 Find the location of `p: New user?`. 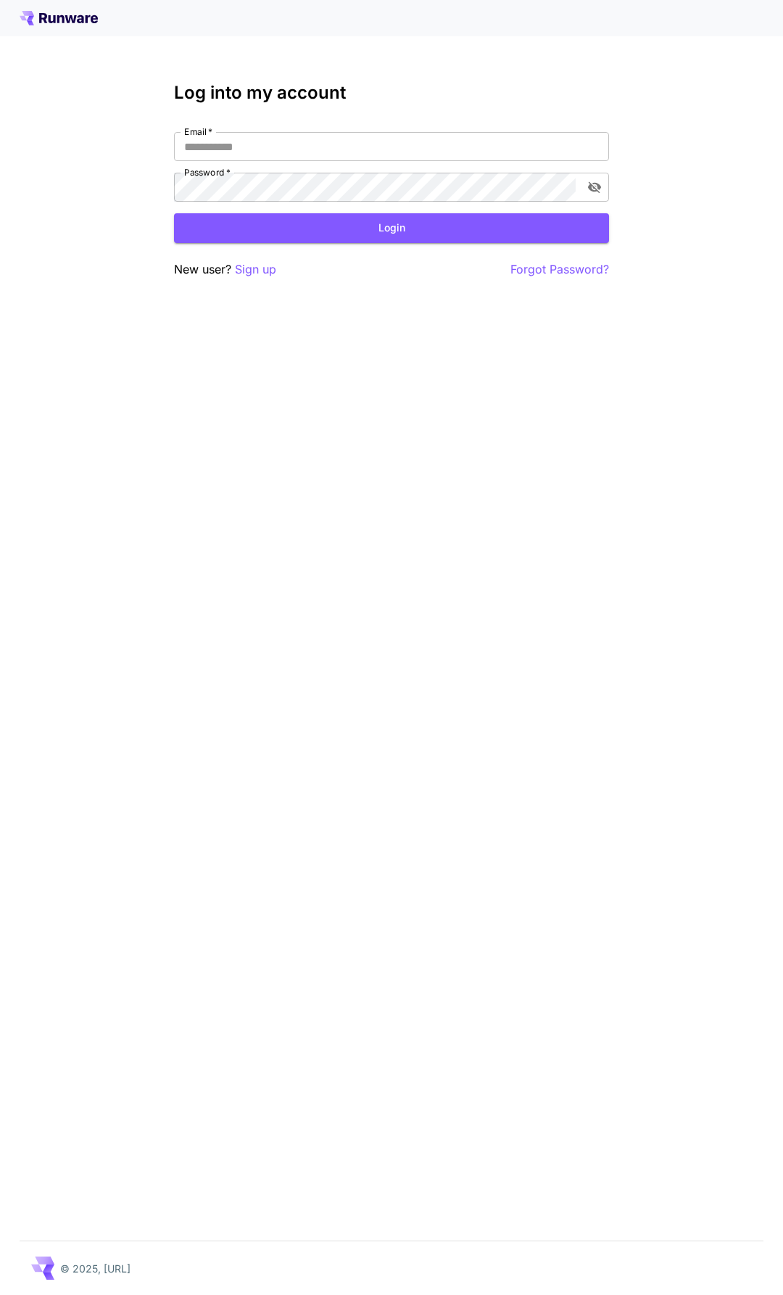

p: New user? is located at coordinates (225, 269).